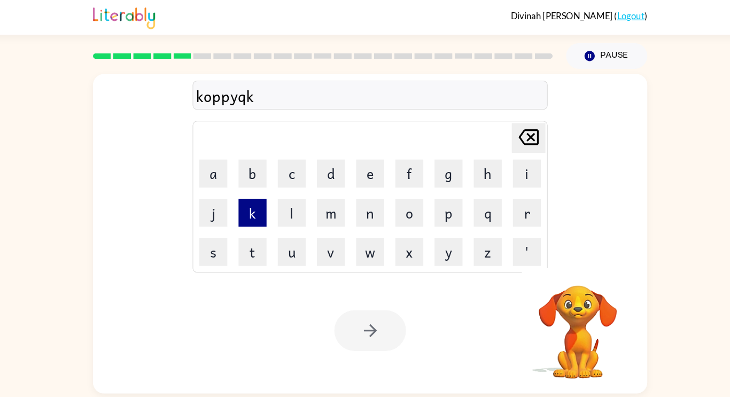 Image resolution: width=730 pixels, height=397 pixels. What do you see at coordinates (328, 240) in the screenshot?
I see `button: v` at bounding box center [328, 240].